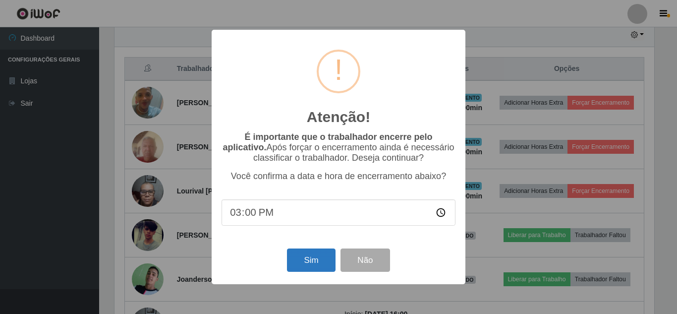 The width and height of the screenshot is (677, 314). Describe the element at coordinates (327, 142) in the screenshot. I see `b: É importante que o trabalhador encerre pelo aplicativo.` at that location.